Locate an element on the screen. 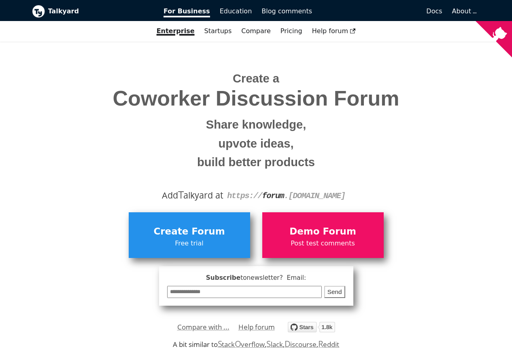 Image resolution: width=512 pixels, height=353 pixels. a: Blog comments is located at coordinates (286, 11).